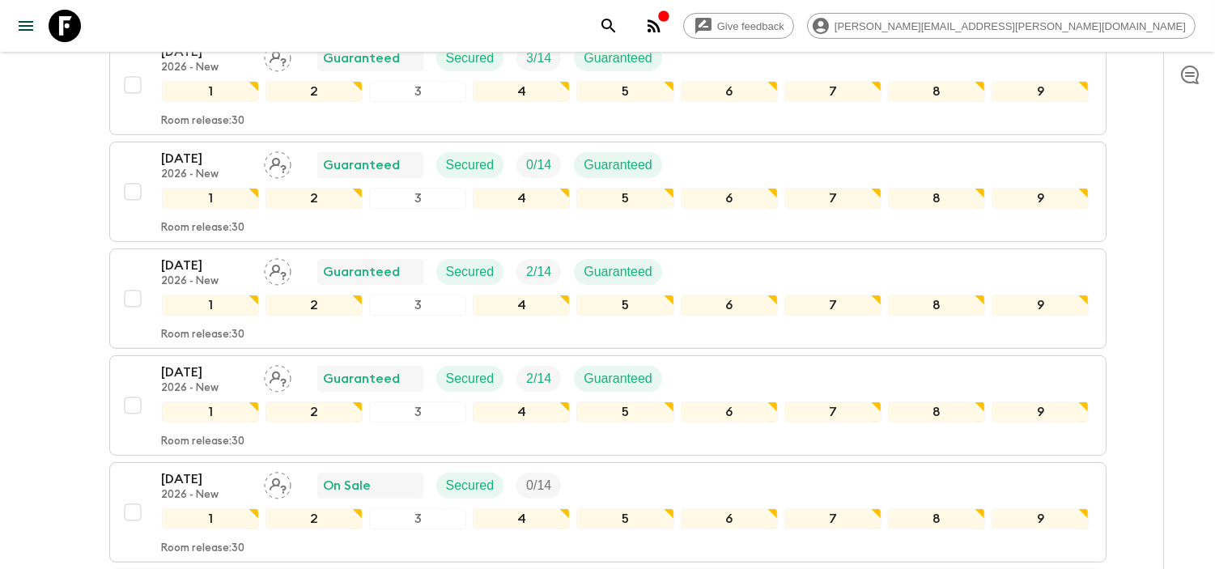 This screenshot has width=1215, height=569. What do you see at coordinates (347, 486) in the screenshot?
I see `p: On Sale` at bounding box center [347, 486].